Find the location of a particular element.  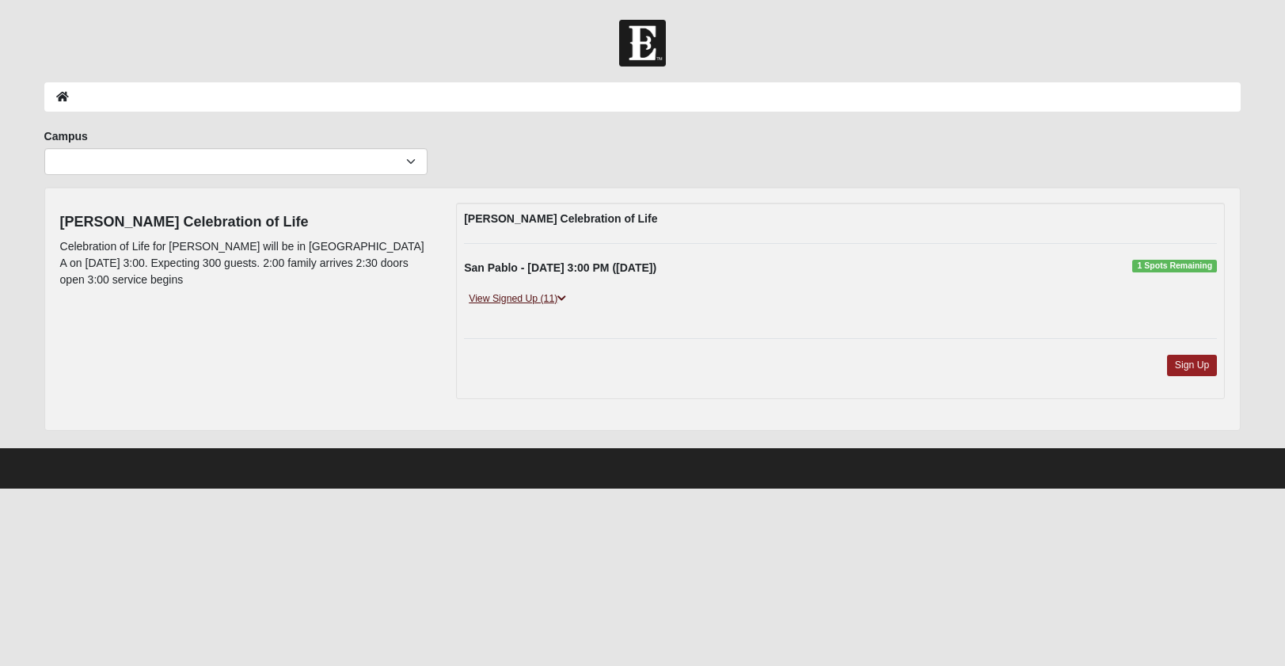

label: Campus is located at coordinates (66, 136).